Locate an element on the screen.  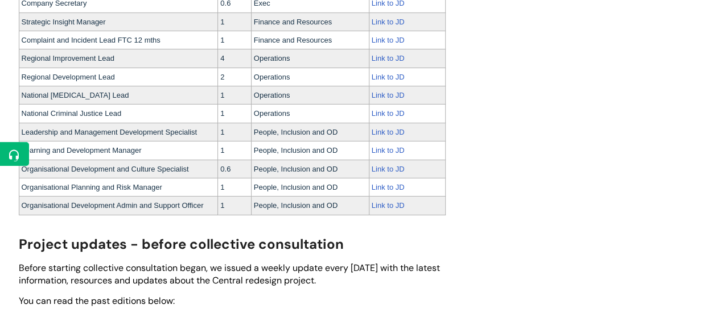
td: Strategic Insight Manager is located at coordinates (118, 22).